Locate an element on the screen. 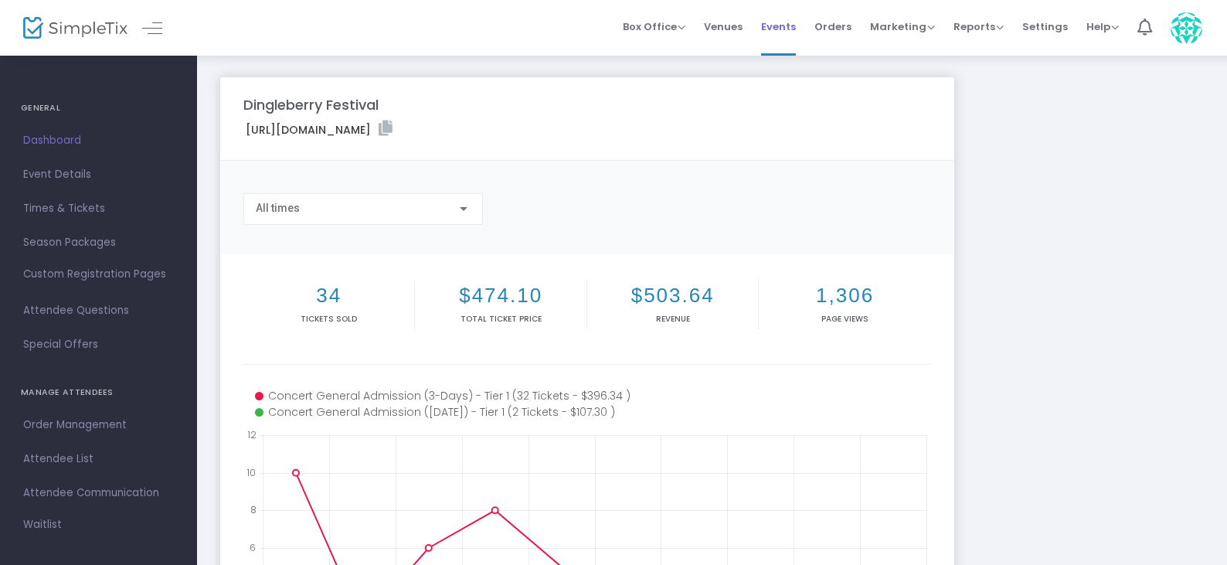 Image resolution: width=1227 pixels, height=565 pixels. p: Page Views is located at coordinates (844, 318).